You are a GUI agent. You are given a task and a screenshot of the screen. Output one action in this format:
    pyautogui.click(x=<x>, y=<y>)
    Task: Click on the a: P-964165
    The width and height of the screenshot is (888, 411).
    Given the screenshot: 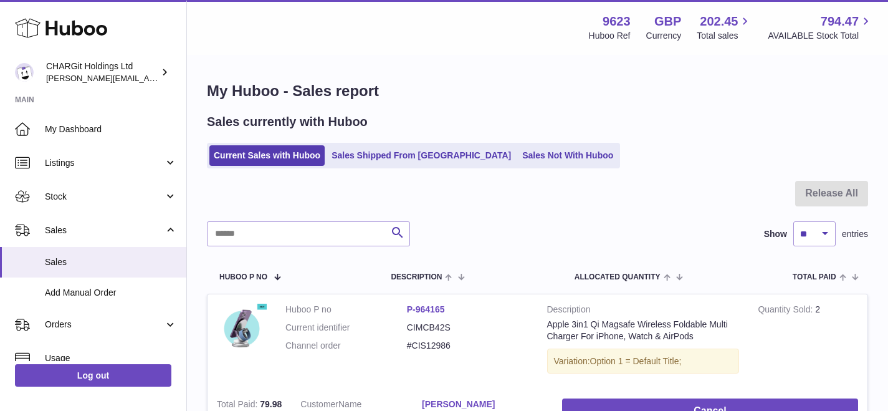 What is the action you would take?
    pyautogui.click(x=426, y=309)
    